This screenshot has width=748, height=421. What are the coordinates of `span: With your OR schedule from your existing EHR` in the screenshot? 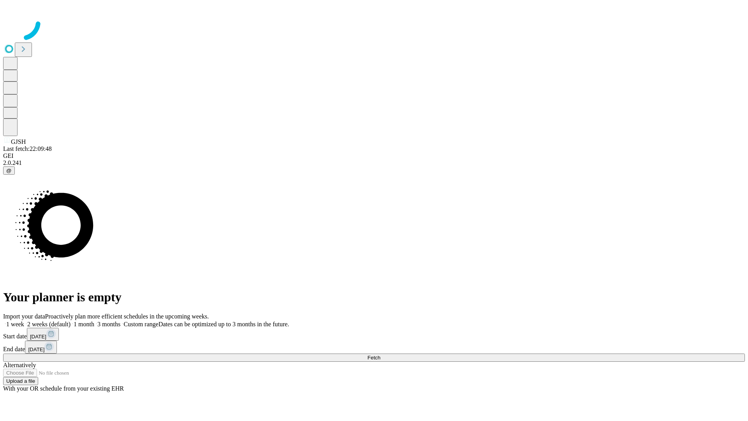 It's located at (63, 388).